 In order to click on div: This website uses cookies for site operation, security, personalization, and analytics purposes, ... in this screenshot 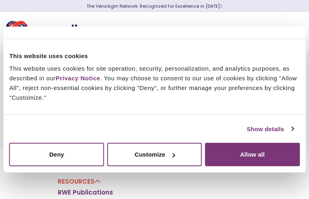, I will do `click(154, 83)`.